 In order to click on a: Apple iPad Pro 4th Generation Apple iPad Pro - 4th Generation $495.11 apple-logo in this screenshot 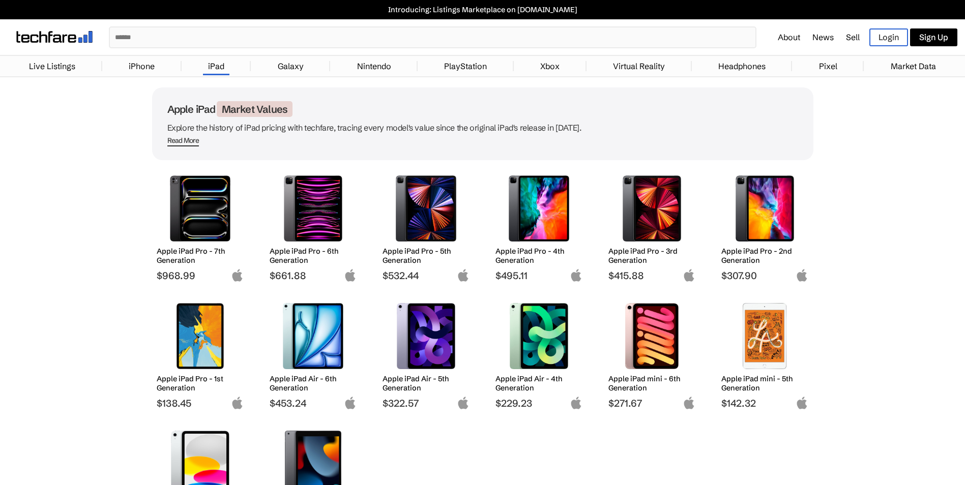, I will do `click(539, 226)`.